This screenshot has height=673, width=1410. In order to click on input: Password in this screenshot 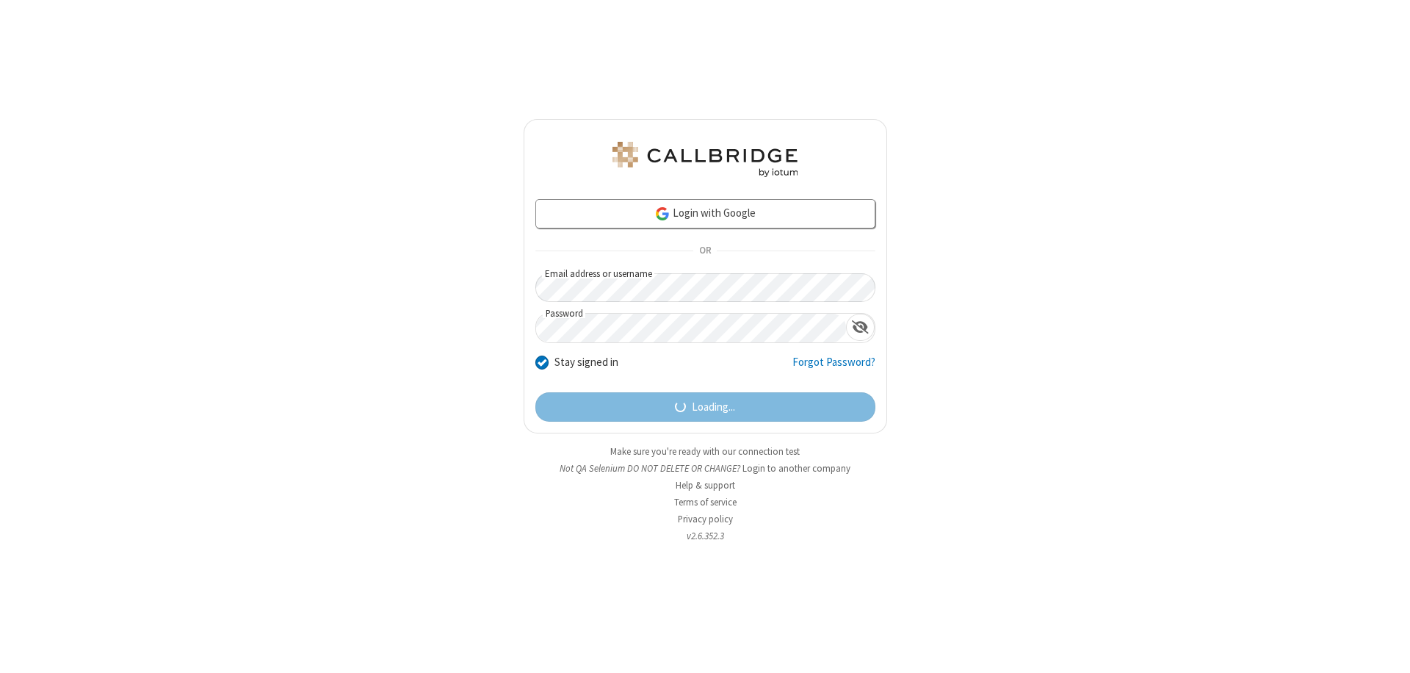, I will do `click(691, 328)`.